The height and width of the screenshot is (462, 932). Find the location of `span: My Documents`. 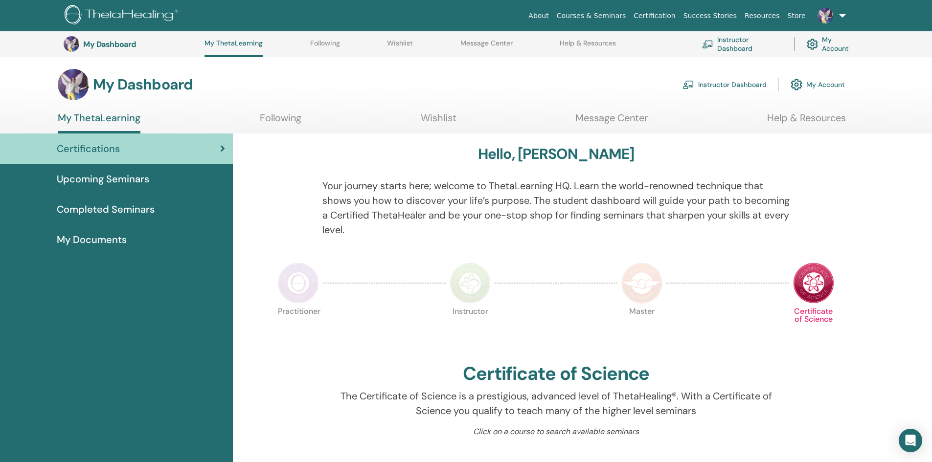

span: My Documents is located at coordinates (91, 240).